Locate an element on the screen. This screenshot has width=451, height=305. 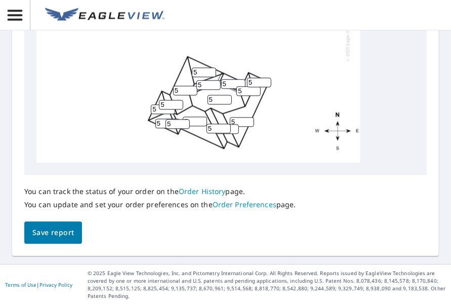
a: Terms of Use is located at coordinates (21, 284).